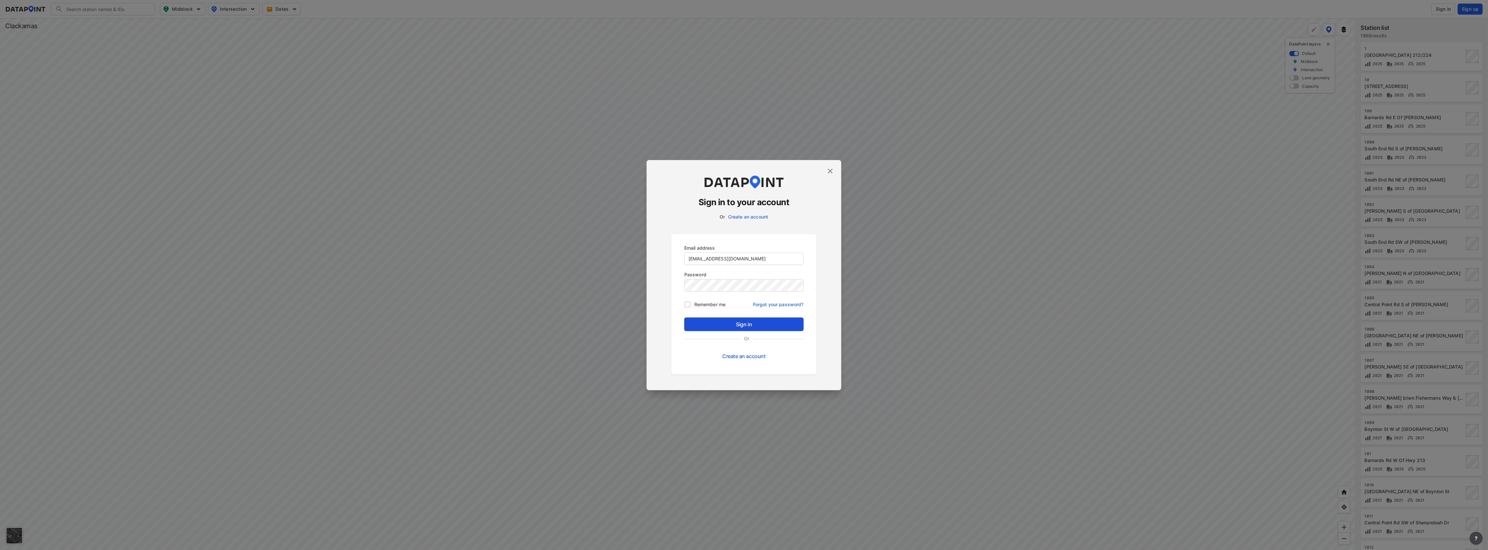 This screenshot has width=1488, height=550. I want to click on p: Password, so click(744, 274).